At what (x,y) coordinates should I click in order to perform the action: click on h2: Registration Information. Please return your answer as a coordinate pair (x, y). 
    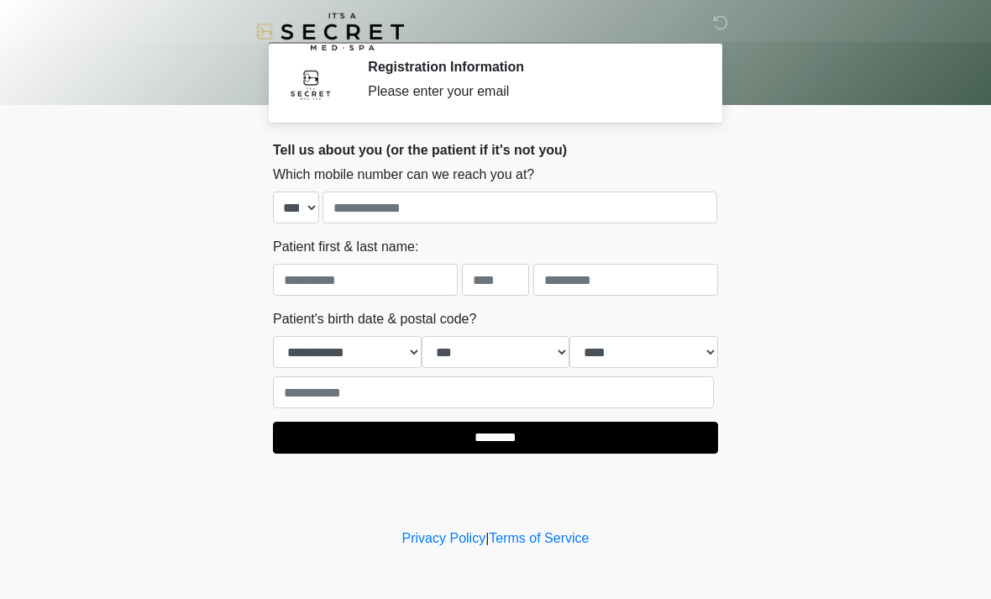
    Looking at the image, I should click on (530, 66).